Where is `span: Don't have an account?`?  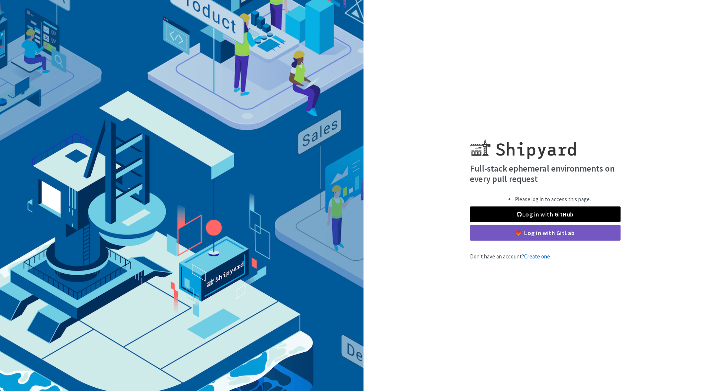 span: Don't have an account? is located at coordinates (510, 256).